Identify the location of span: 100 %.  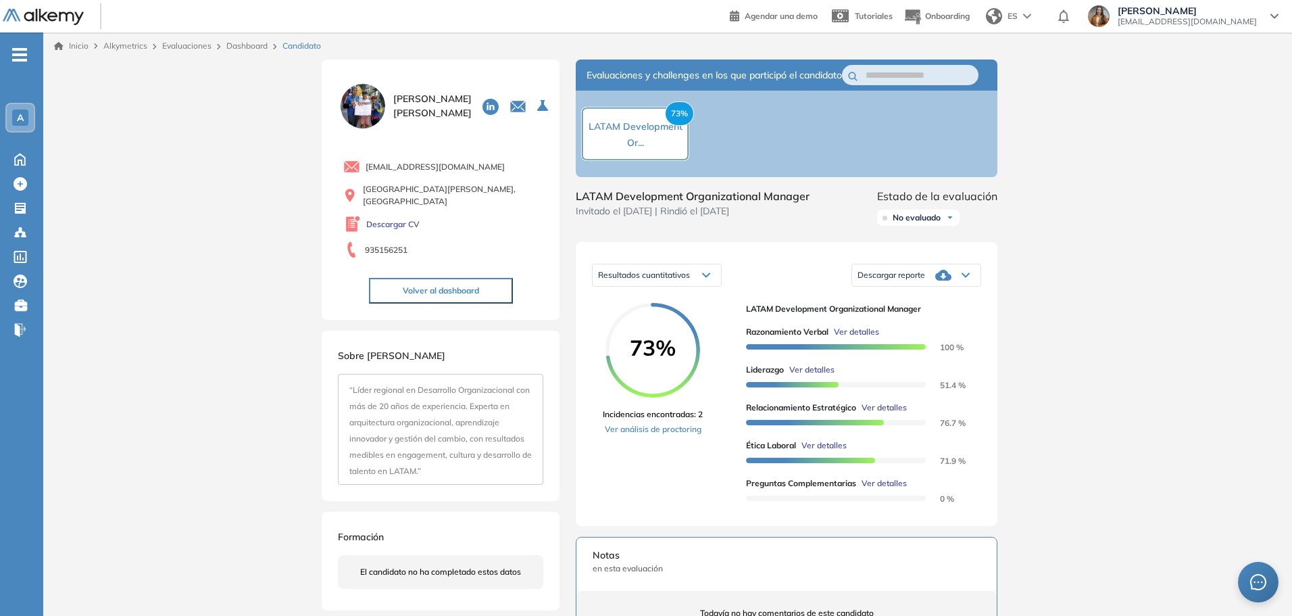
(944, 347).